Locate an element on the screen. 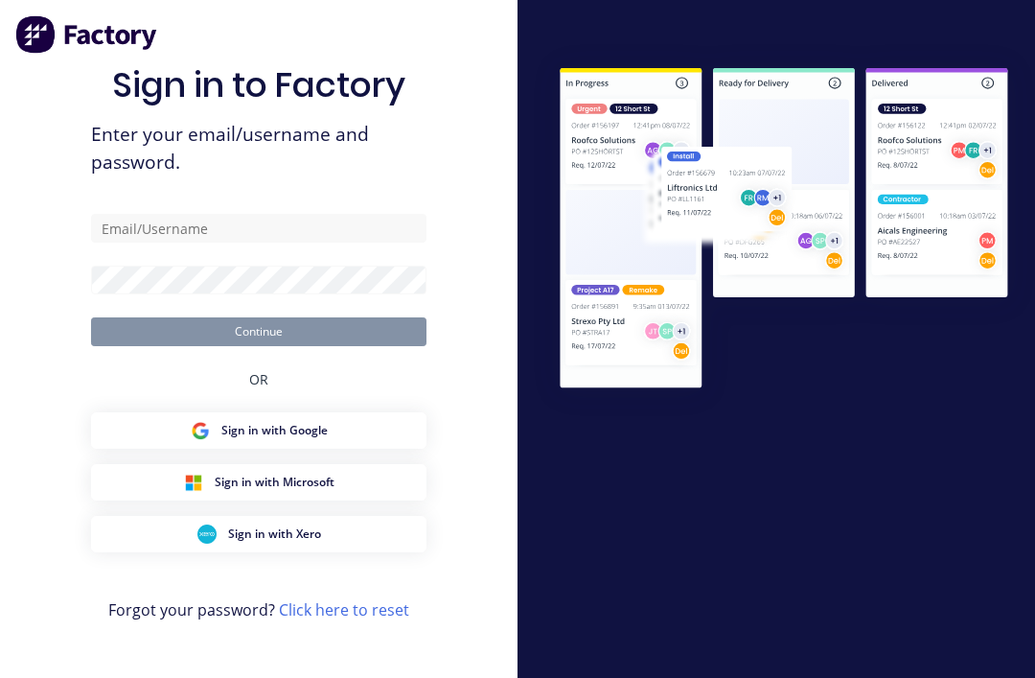  a: Click here to reset is located at coordinates (344, 610).